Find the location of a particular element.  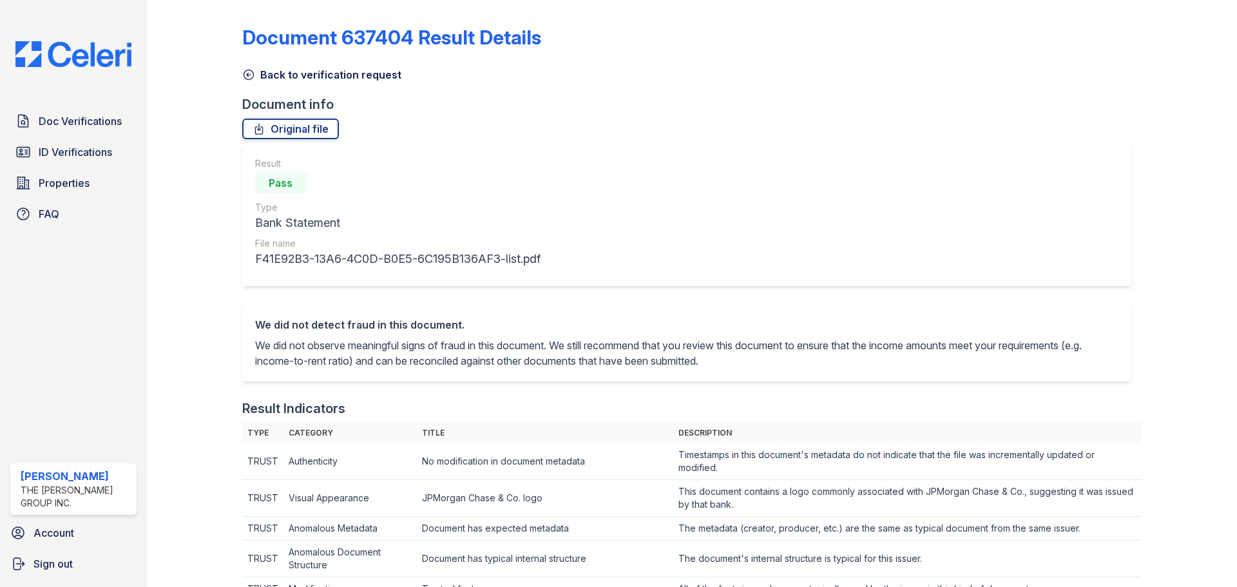

div: We did not detect fraud in this document. is located at coordinates (687, 325).